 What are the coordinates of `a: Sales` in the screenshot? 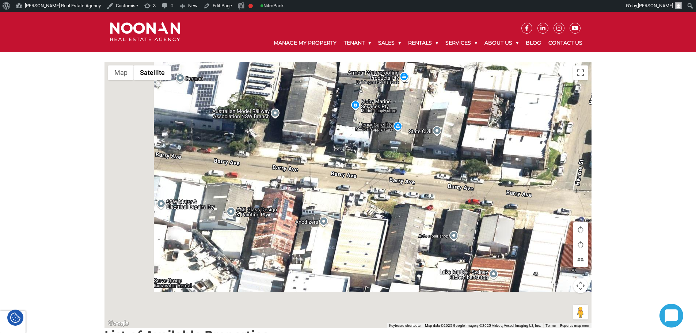 It's located at (389, 43).